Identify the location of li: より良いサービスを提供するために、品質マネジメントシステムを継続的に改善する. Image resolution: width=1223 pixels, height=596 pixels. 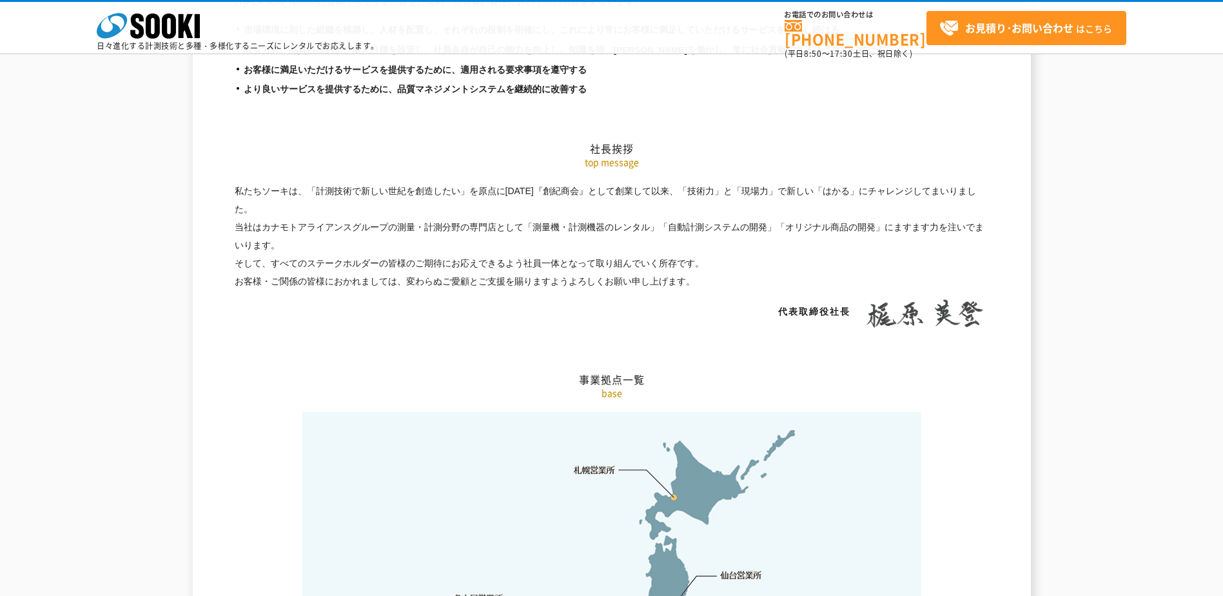
(612, 90).